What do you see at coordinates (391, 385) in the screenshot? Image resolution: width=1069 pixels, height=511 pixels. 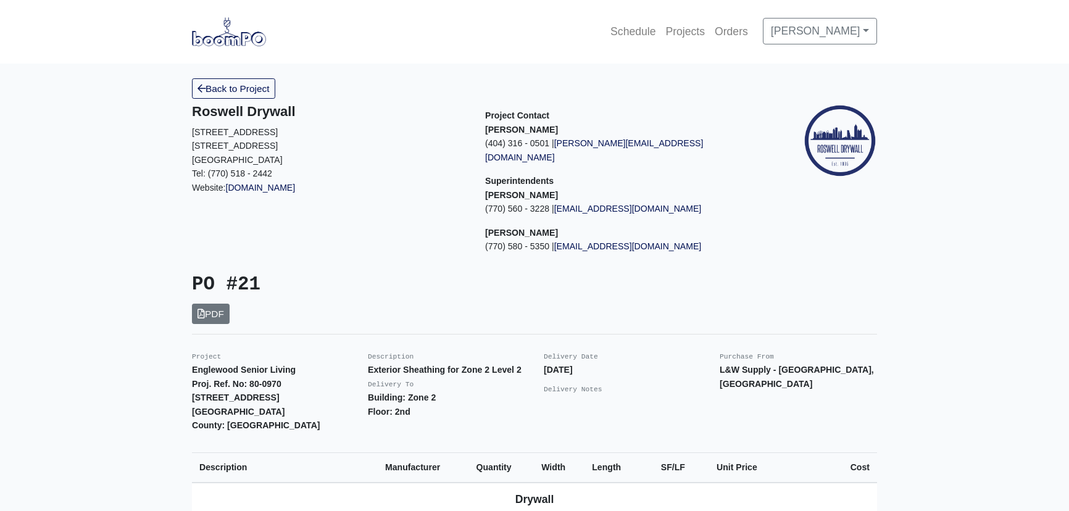 I see `small: Delivery To` at bounding box center [391, 385].